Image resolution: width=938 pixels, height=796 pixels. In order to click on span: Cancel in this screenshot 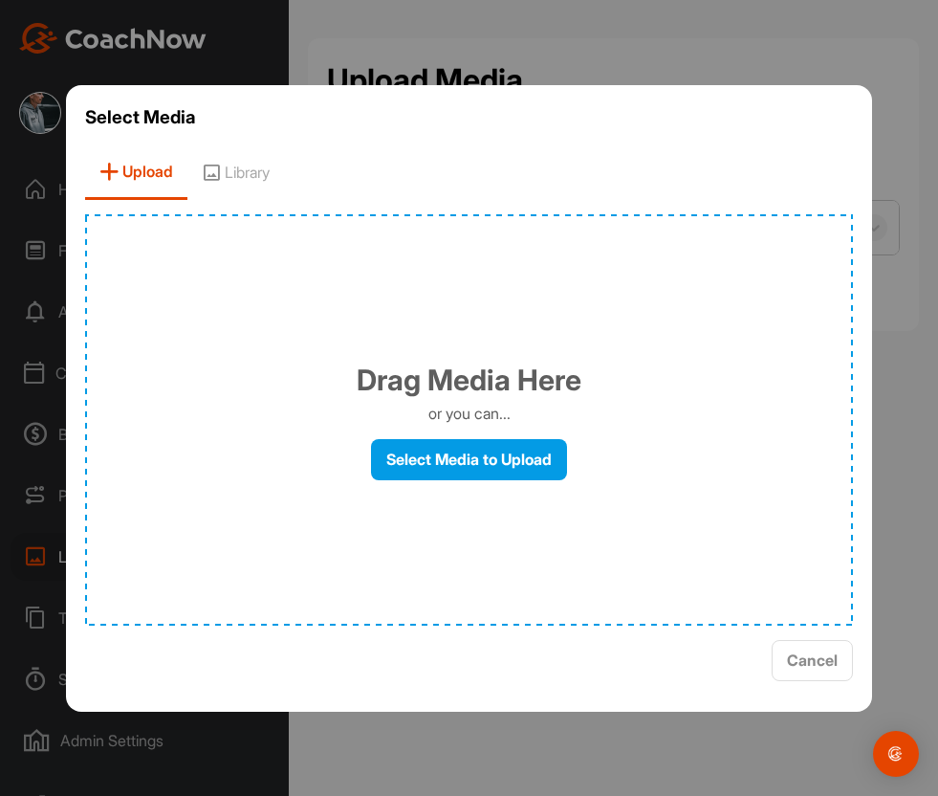, I will do `click(812, 660)`.